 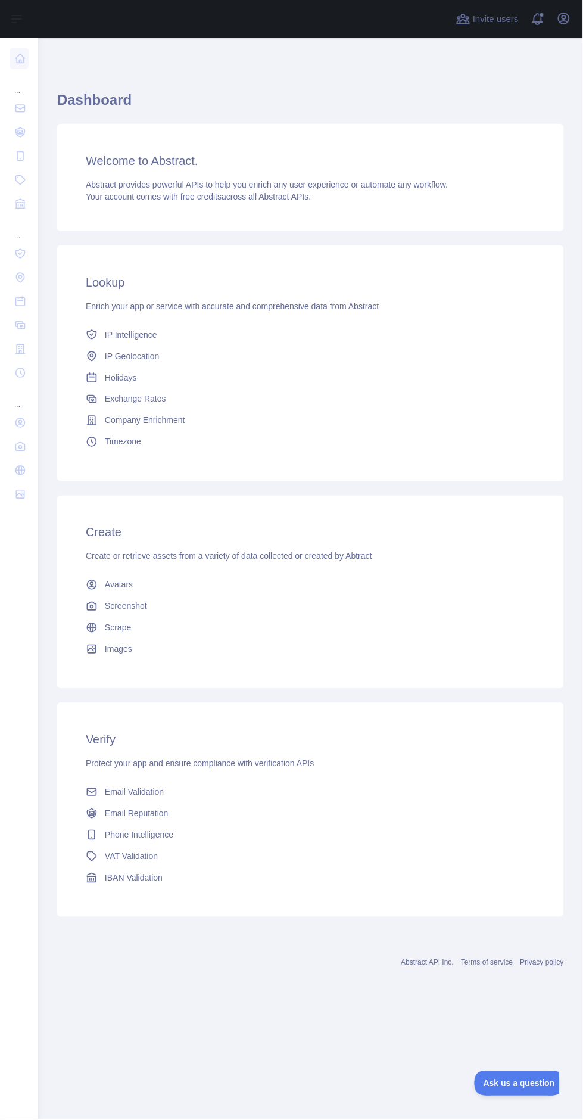 What do you see at coordinates (118, 628) in the screenshot?
I see `span: Scrape` at bounding box center [118, 628].